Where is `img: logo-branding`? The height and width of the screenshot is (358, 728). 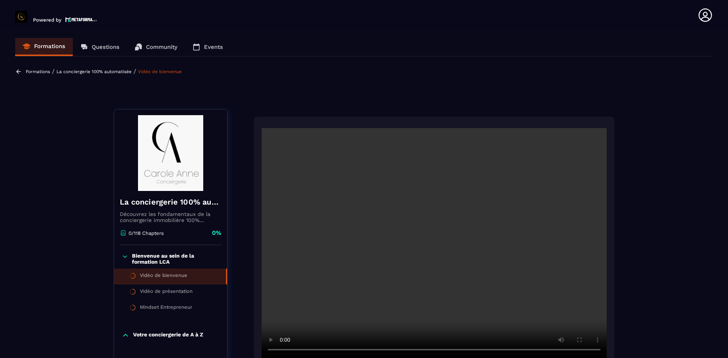 img: logo-branding is located at coordinates (21, 17).